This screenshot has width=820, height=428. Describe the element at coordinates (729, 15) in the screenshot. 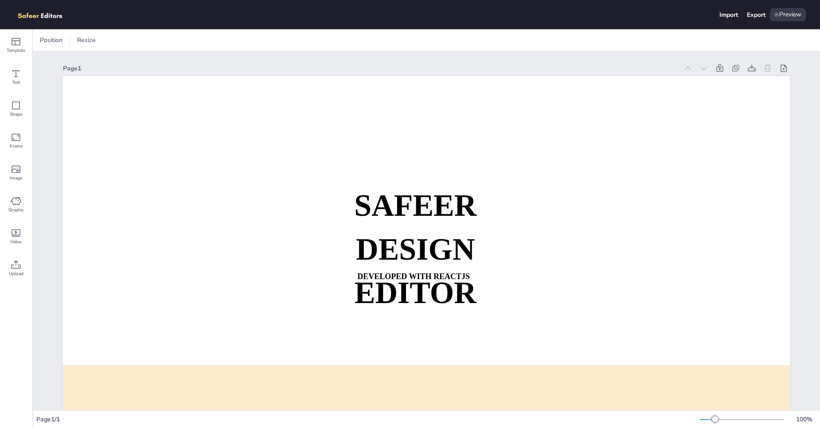

I see `div: Import` at that location.